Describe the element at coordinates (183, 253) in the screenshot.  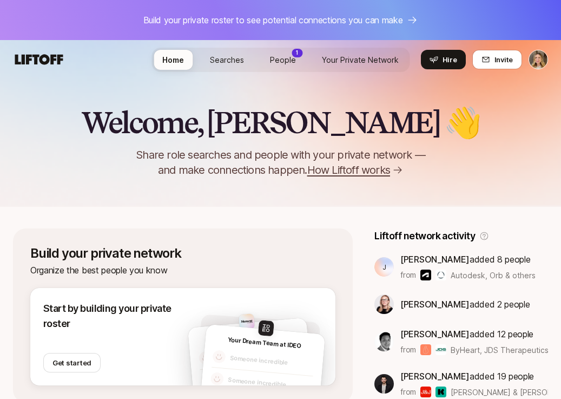
I see `p: Build your private network` at that location.